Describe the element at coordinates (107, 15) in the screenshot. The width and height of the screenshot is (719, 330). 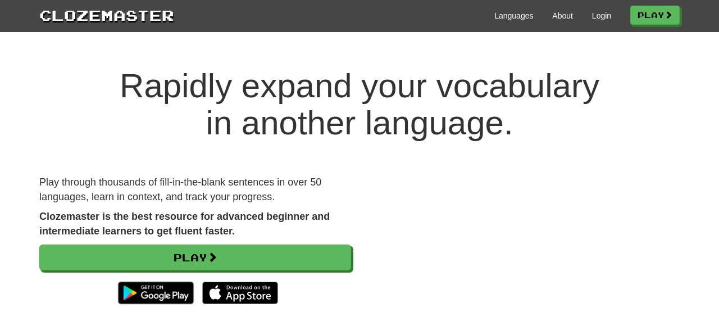
I see `a: Clozemaster` at that location.